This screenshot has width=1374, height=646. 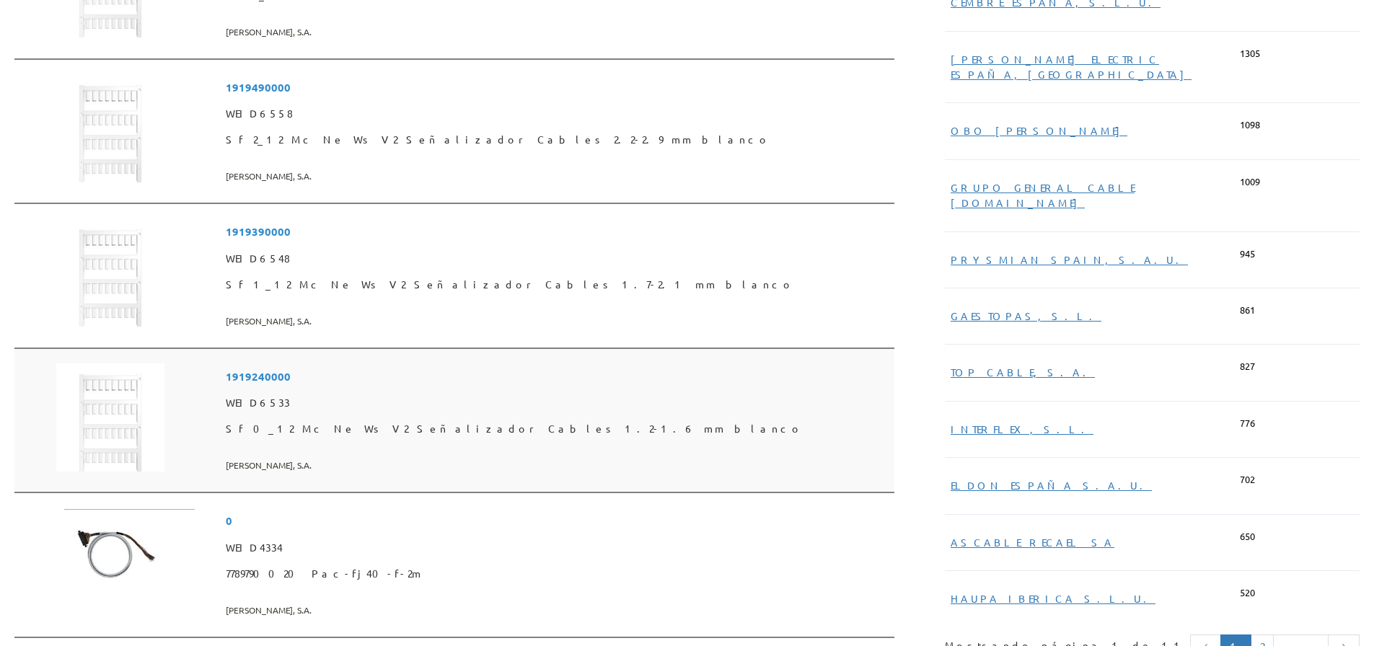 What do you see at coordinates (110, 273) in the screenshot?
I see `img: Foto artículo Sf 1_12 Mc Ne Ws V2 Señalizador Cables 1.7-2.1 mm blanco (150x150)` at bounding box center [110, 273].